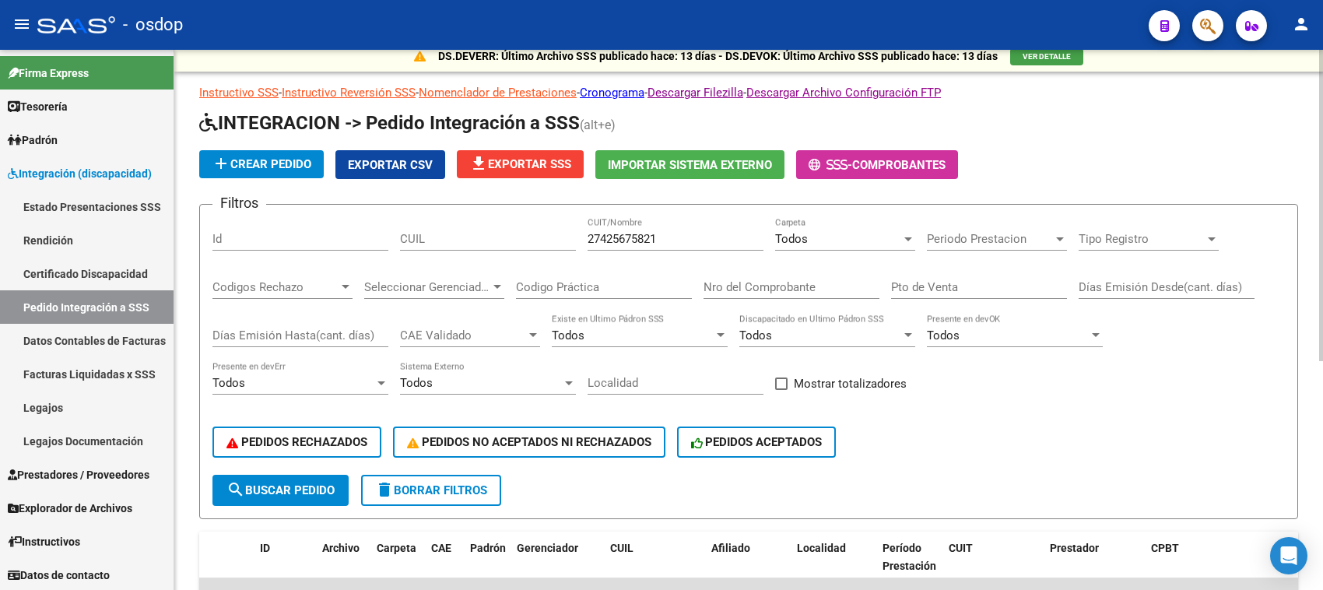 This screenshot has width=1323, height=590. Describe the element at coordinates (152, 25) in the screenshot. I see `span: - osdop` at that location.